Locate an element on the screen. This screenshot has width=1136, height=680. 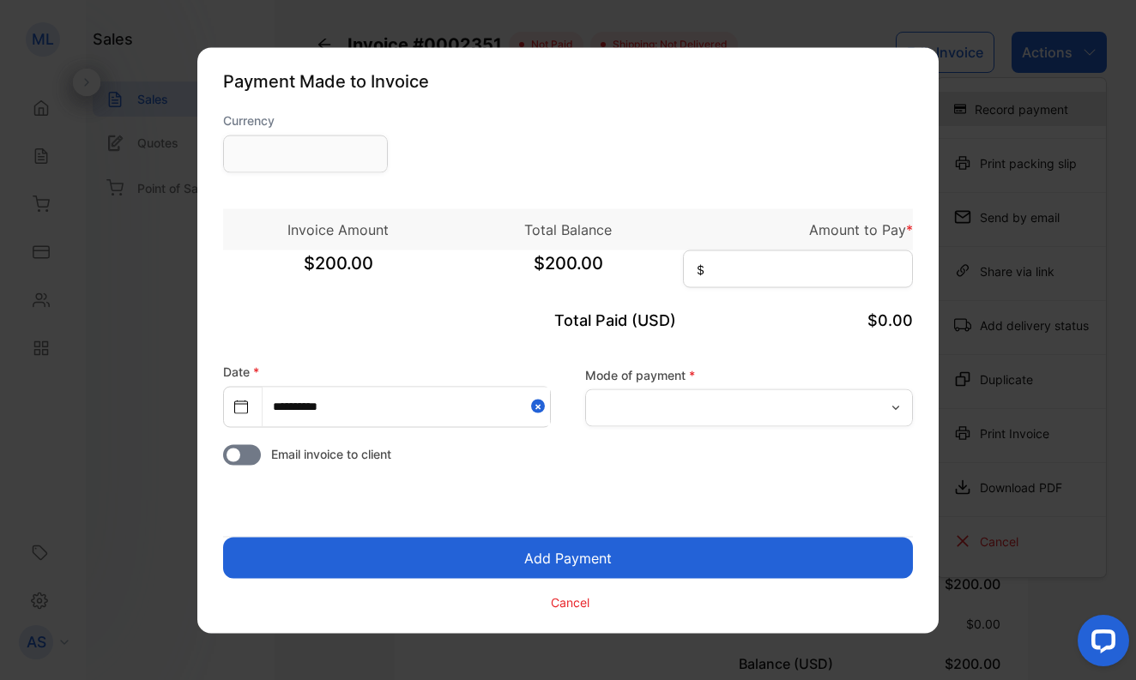
p: Total Paid (USD) is located at coordinates (568, 319).